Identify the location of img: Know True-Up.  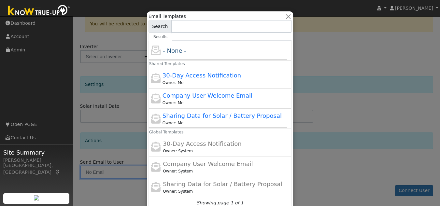
(39, 11).